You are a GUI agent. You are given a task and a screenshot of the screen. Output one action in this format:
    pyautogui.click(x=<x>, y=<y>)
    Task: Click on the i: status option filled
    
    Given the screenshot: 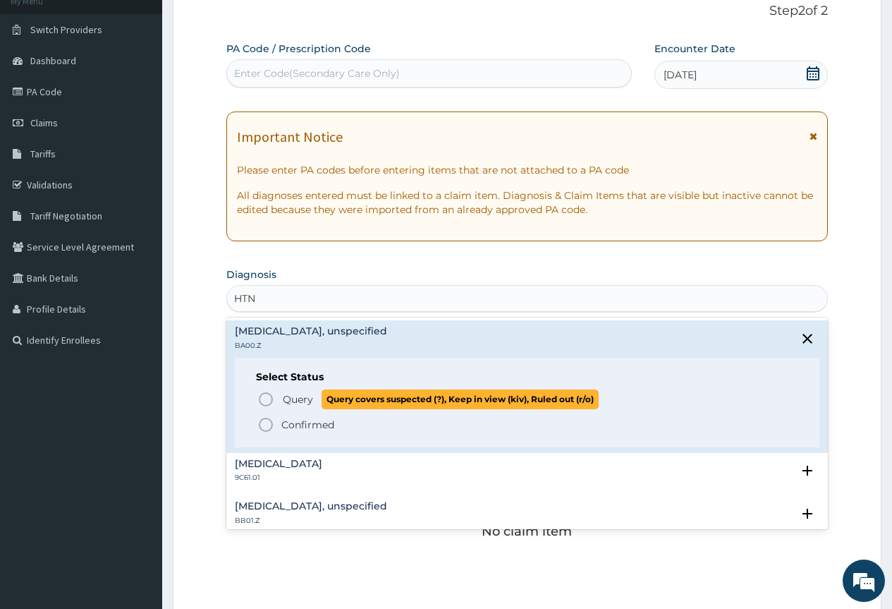 What is the action you would take?
    pyautogui.click(x=266, y=425)
    